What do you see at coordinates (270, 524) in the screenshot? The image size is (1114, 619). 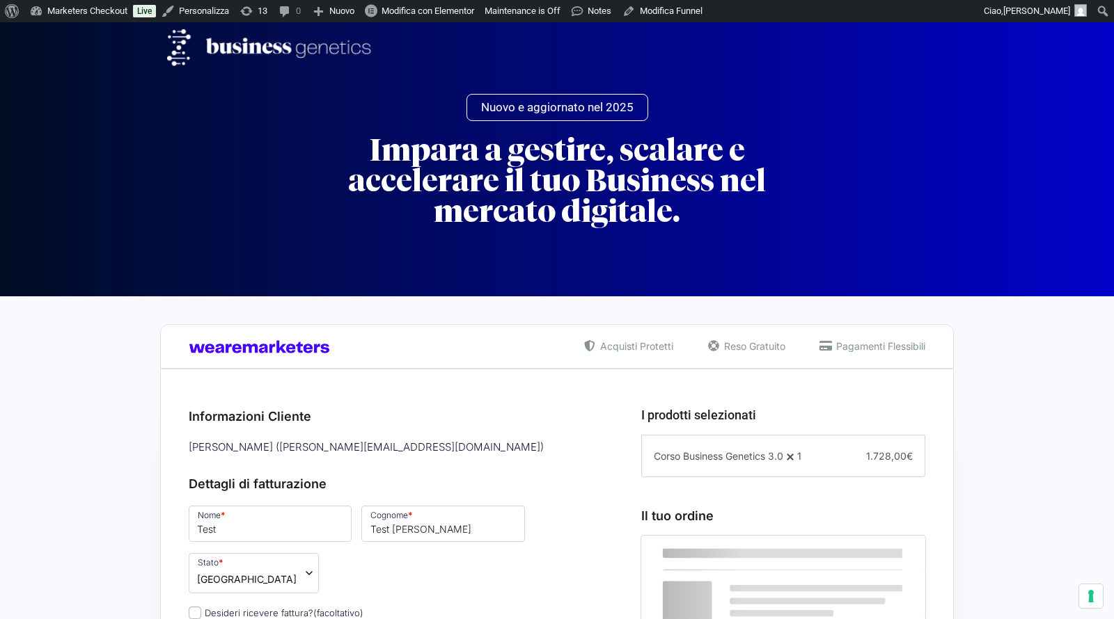 I see `input: Nome *` at bounding box center [270, 524].